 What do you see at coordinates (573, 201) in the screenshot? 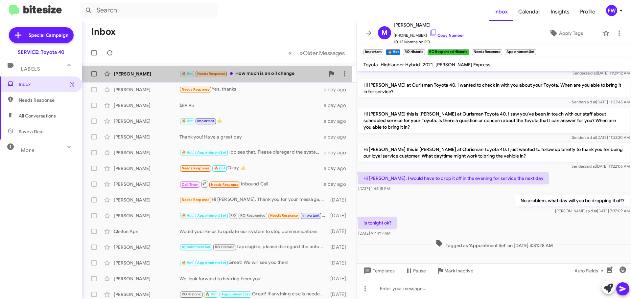
I see `p: No problem, what day will you be dropping it off?` at bounding box center [573, 201].